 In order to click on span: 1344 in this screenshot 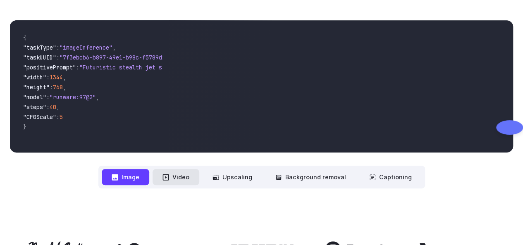, I will do `click(56, 77)`.